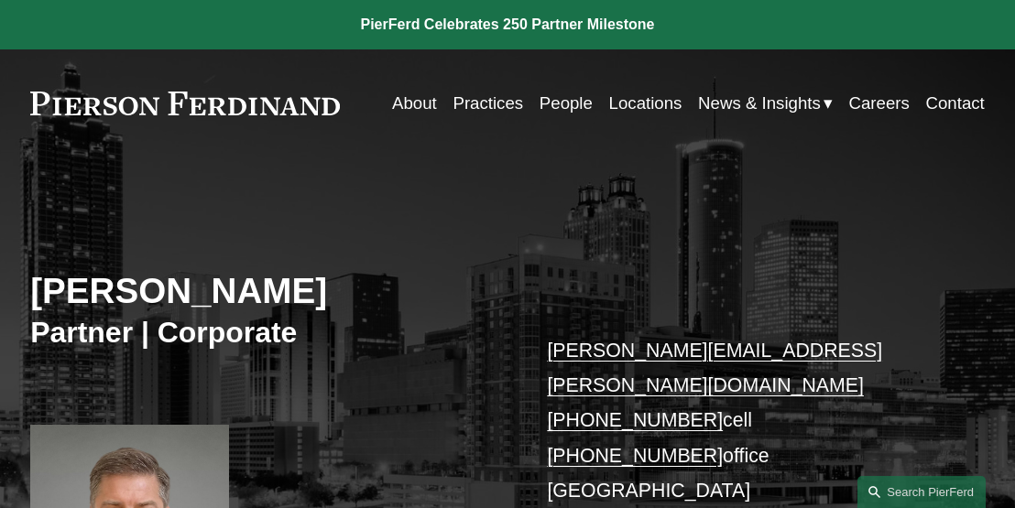  Describe the element at coordinates (921, 492) in the screenshot. I see `a: Search this site` at that location.